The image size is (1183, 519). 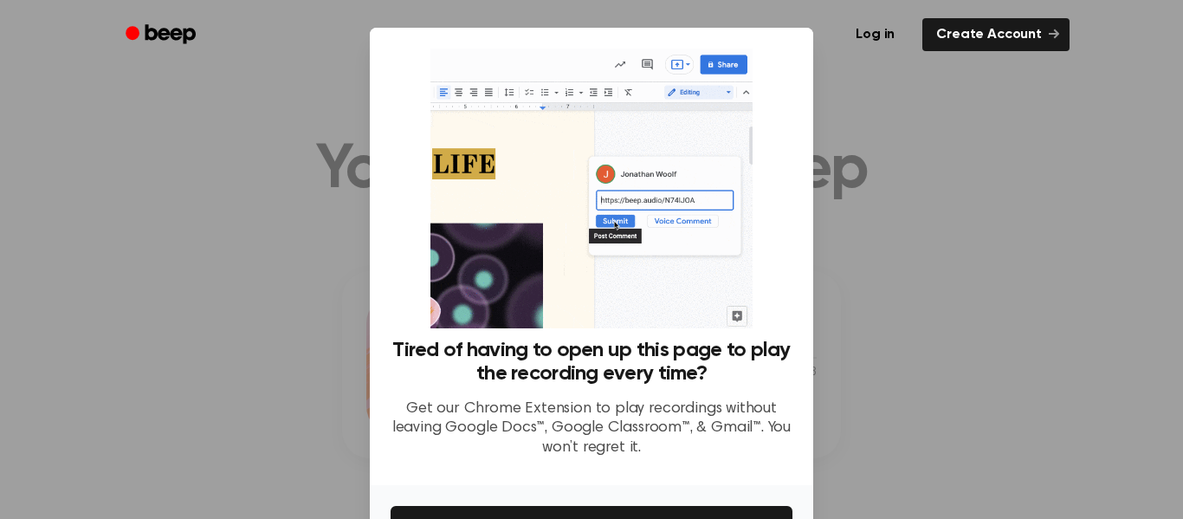 I want to click on p: Get our Chrome Extension to play recordings without leaving Google Docs™, Google Classroom™, & Gm..., so click(x=592, y=429).